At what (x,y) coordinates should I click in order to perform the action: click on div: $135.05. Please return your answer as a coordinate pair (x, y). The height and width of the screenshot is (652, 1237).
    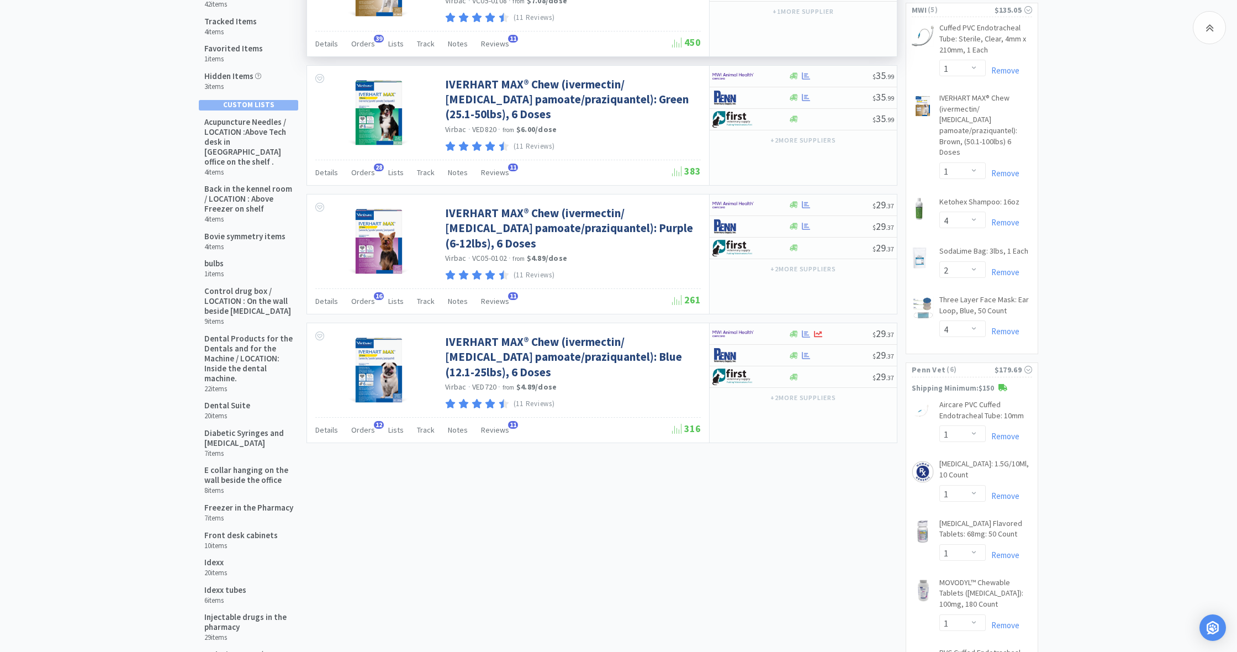
    Looking at the image, I should click on (1013, 10).